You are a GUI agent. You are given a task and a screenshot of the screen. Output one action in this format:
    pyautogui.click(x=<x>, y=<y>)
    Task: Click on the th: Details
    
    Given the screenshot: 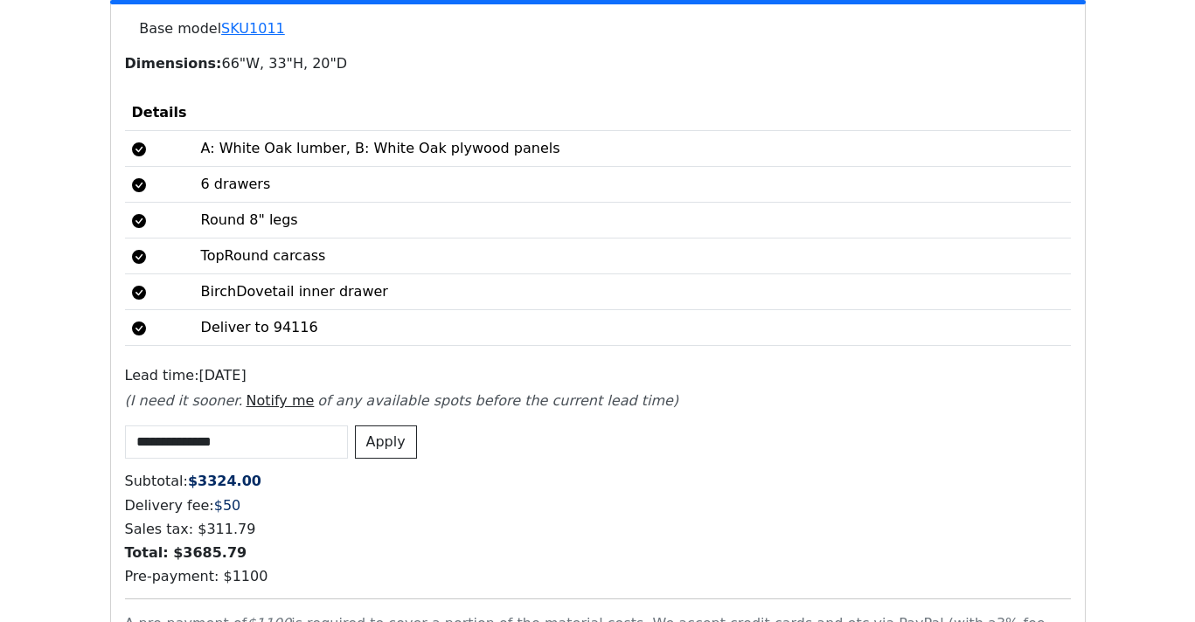 What is the action you would take?
    pyautogui.click(x=159, y=113)
    